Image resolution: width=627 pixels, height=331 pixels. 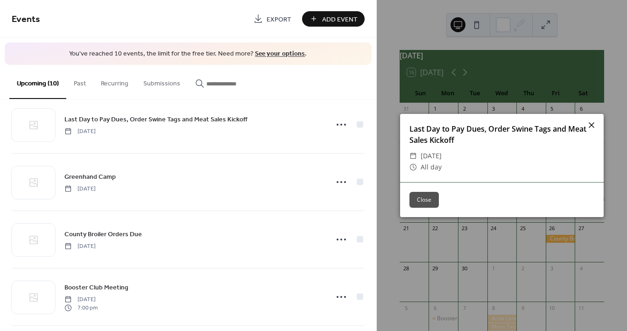 What do you see at coordinates (96, 287) in the screenshot?
I see `span: Booster Club Meeting` at bounding box center [96, 287].